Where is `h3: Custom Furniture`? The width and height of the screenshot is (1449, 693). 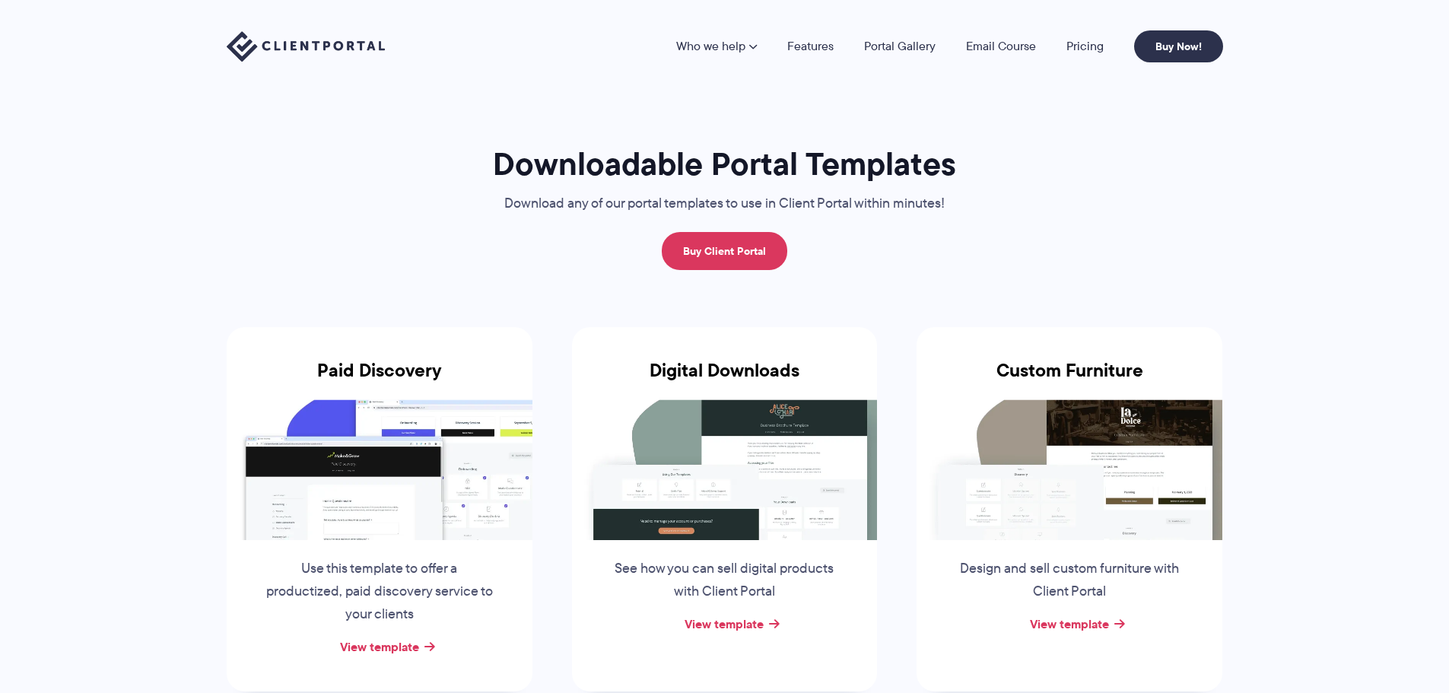 h3: Custom Furniture is located at coordinates (1070, 380).